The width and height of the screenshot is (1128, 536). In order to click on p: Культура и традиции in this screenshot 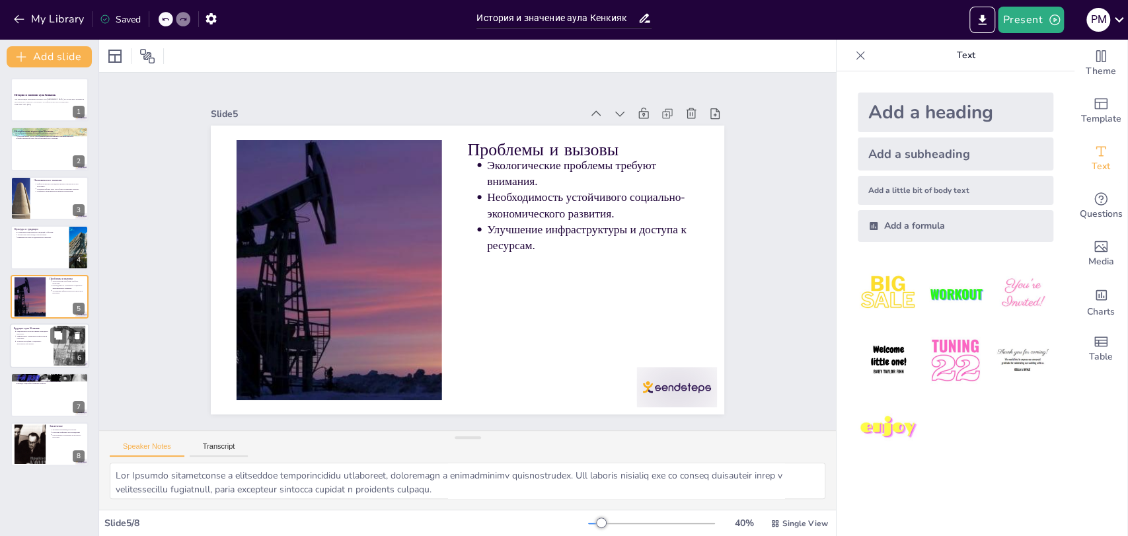, I will do `click(40, 229)`.